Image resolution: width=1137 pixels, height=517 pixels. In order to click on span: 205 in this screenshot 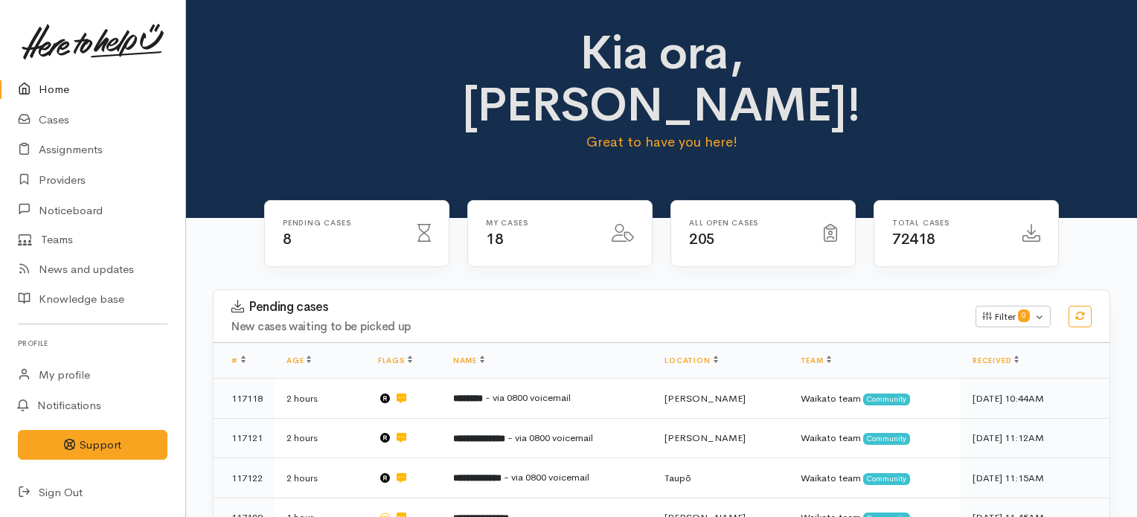, I will do `click(702, 239)`.